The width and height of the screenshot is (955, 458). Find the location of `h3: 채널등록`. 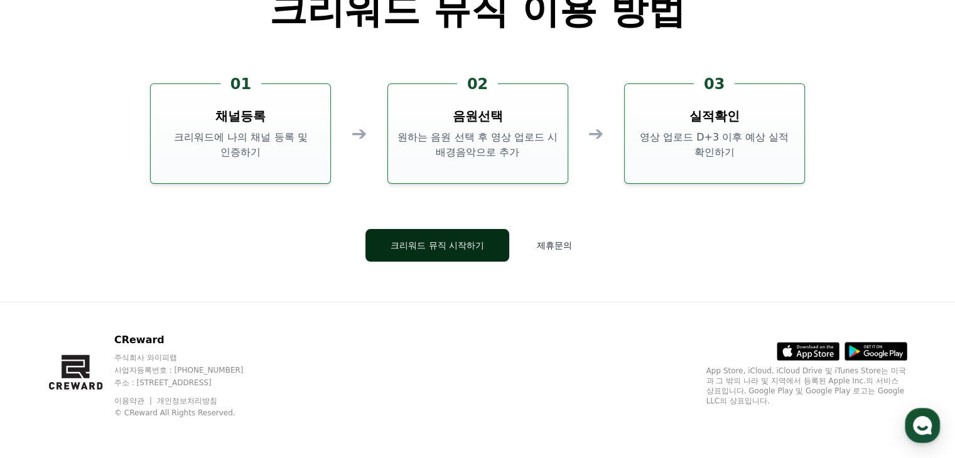

h3: 채널등록 is located at coordinates (240, 116).